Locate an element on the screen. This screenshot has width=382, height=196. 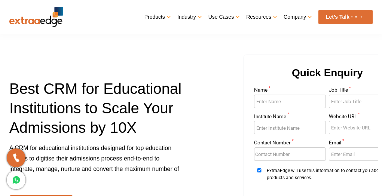
a: Products is located at coordinates (157, 17).